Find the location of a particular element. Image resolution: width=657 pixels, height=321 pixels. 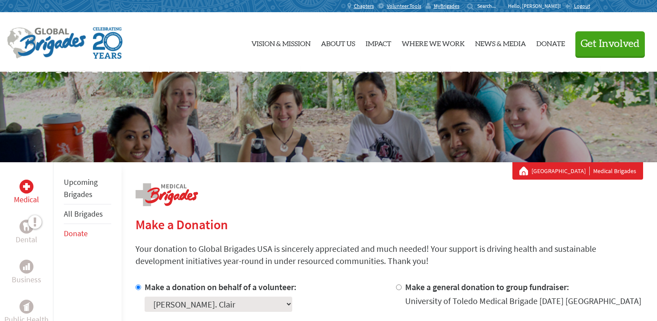

p: Dental is located at coordinates (26, 239).